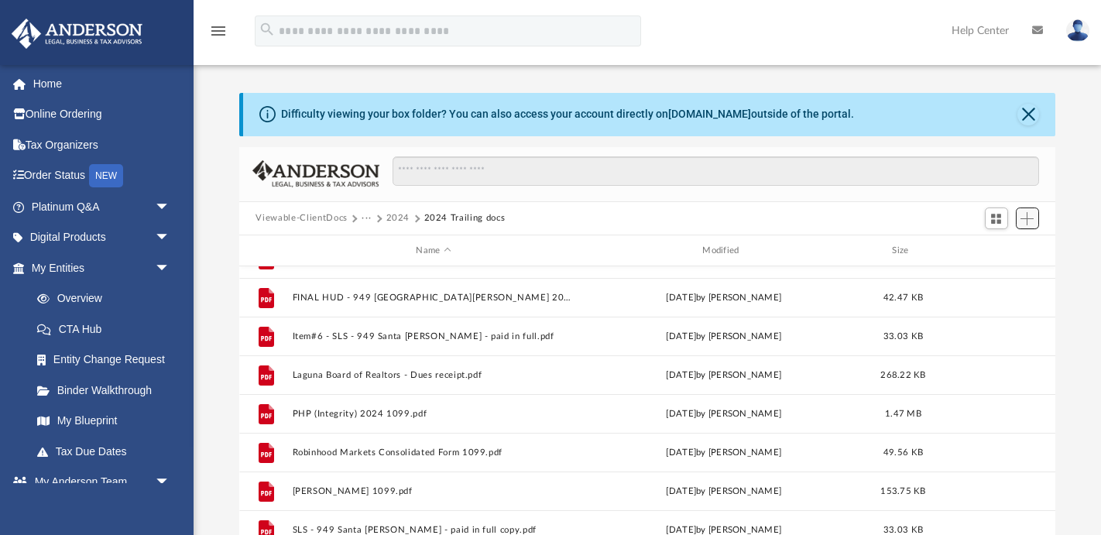  What do you see at coordinates (108, 360) in the screenshot?
I see `a: Entity Change Request` at bounding box center [108, 360].